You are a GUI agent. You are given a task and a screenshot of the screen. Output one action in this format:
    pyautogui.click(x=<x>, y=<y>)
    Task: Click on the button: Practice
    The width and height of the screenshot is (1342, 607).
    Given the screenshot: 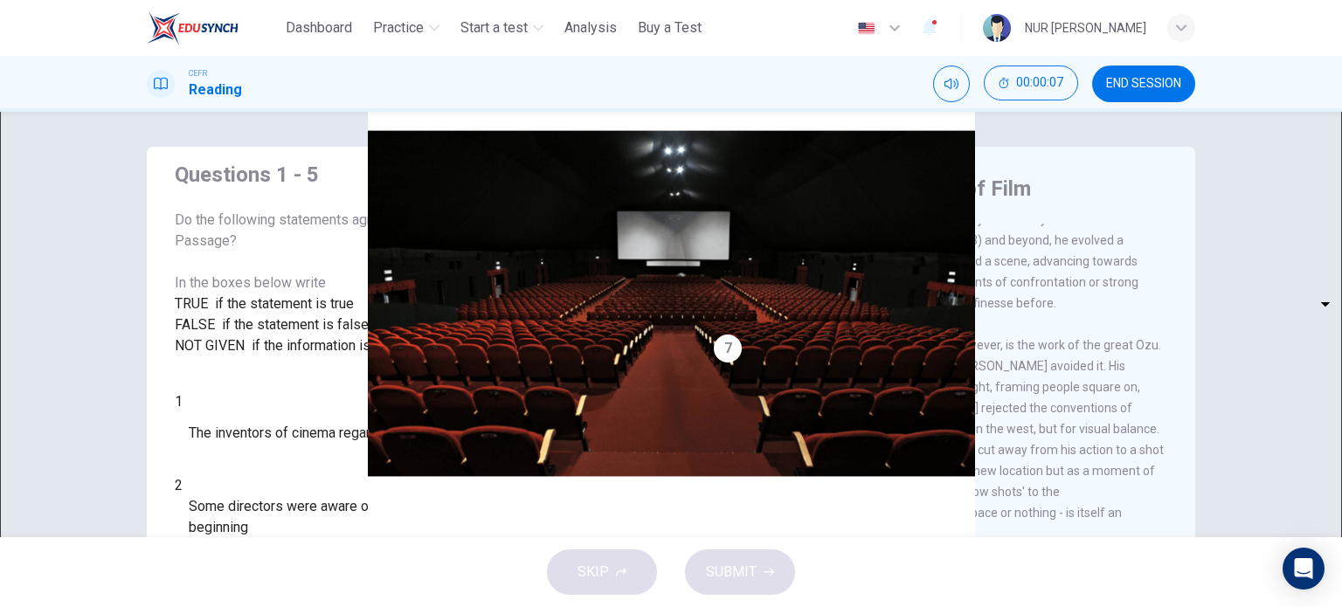 What is the action you would take?
    pyautogui.click(x=406, y=28)
    